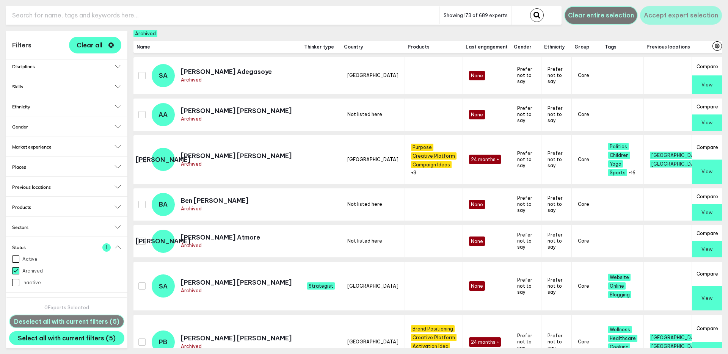  I want to click on h2: Sectors, so click(67, 227).